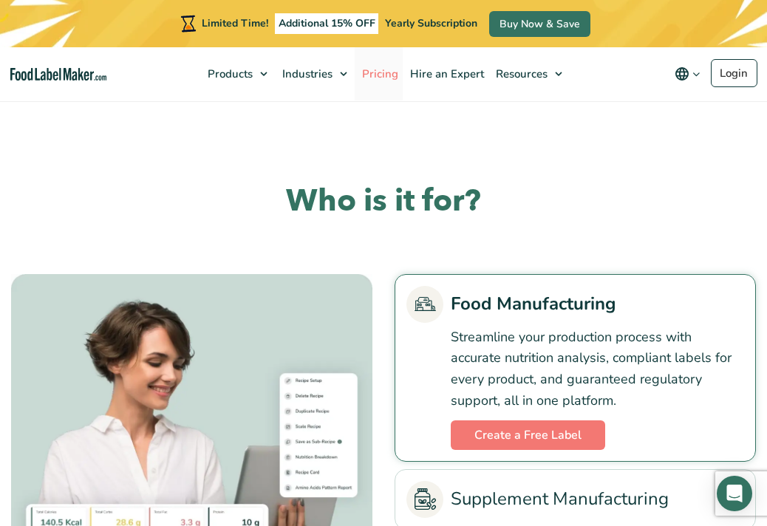  I want to click on span: Pricing, so click(378, 74).